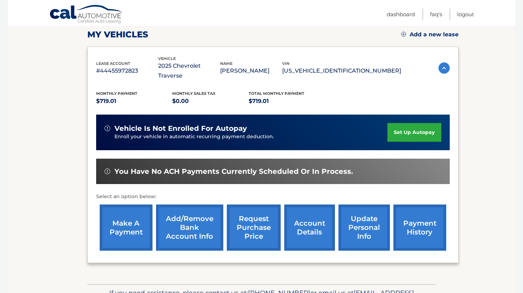  What do you see at coordinates (444, 68) in the screenshot?
I see `img: accordion-active.svg` at bounding box center [444, 68].